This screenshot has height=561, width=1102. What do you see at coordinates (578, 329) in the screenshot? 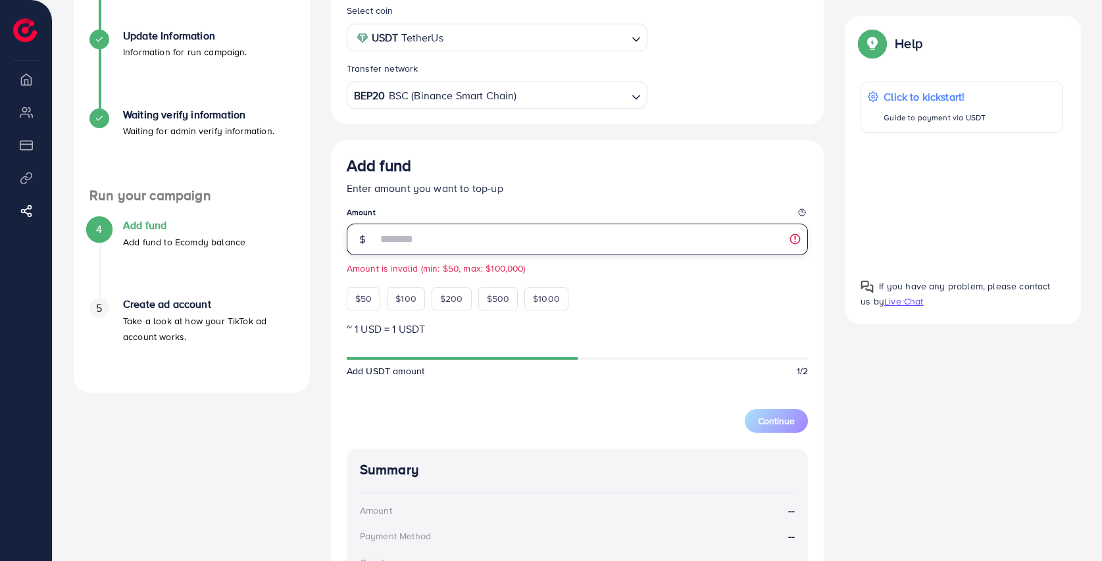
I see `p: ~ 1 USD = 1 USDT` at bounding box center [578, 329].